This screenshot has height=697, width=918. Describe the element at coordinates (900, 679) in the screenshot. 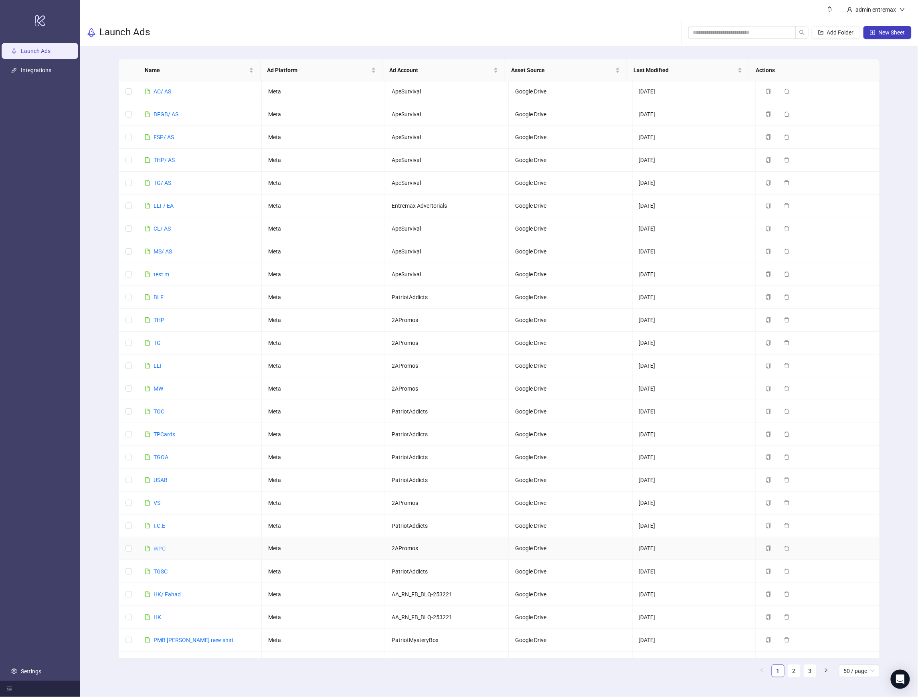

I see `div: Open Intercom Messenger` at that location.